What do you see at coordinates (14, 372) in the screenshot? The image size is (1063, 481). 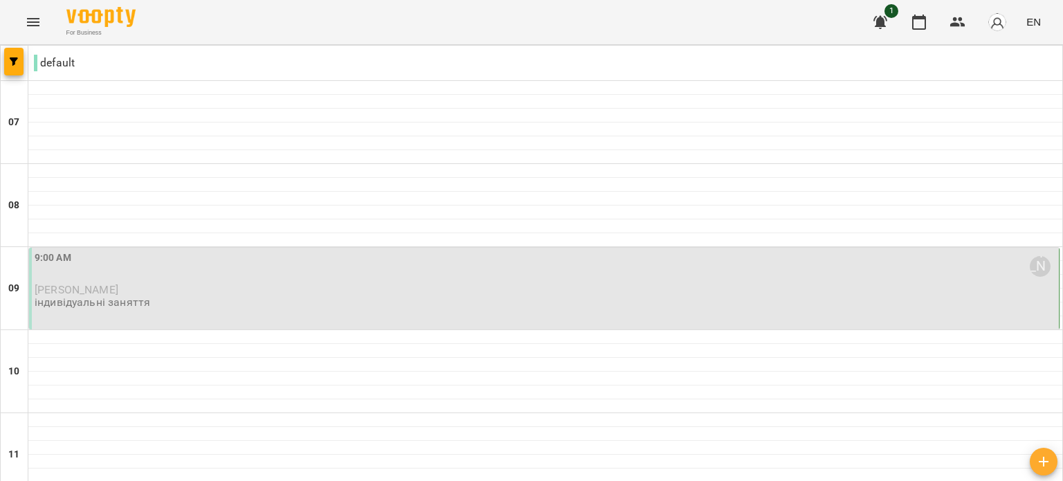 I see `h6: 10` at bounding box center [14, 372].